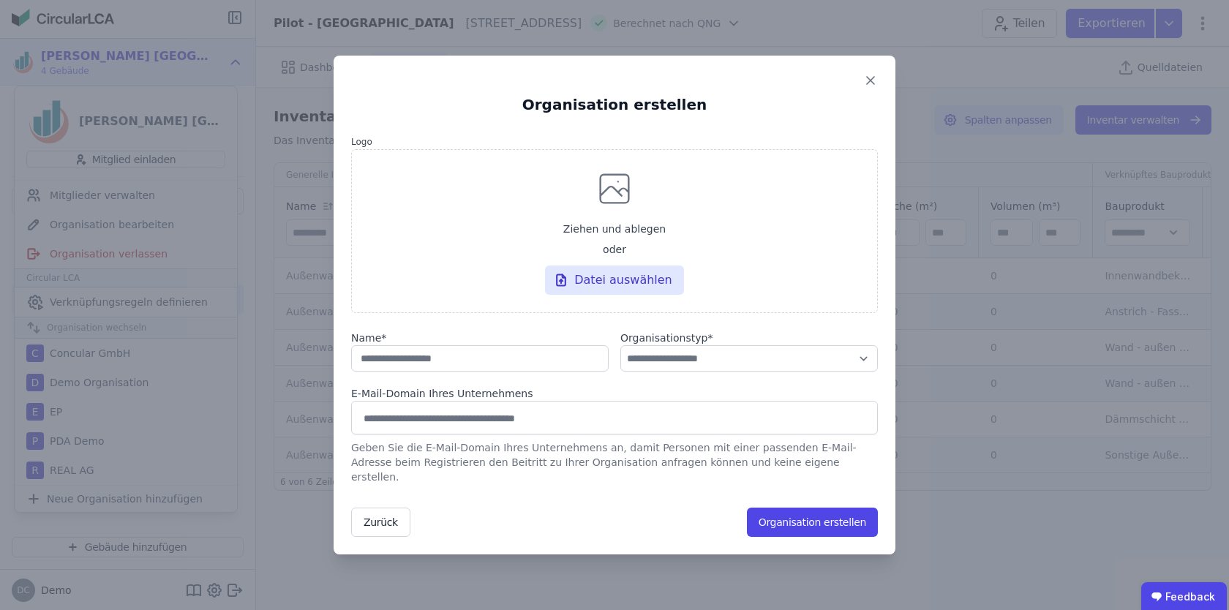 The image size is (1229, 610). Describe the element at coordinates (615, 280) in the screenshot. I see `div: Datei auswählen` at that location.